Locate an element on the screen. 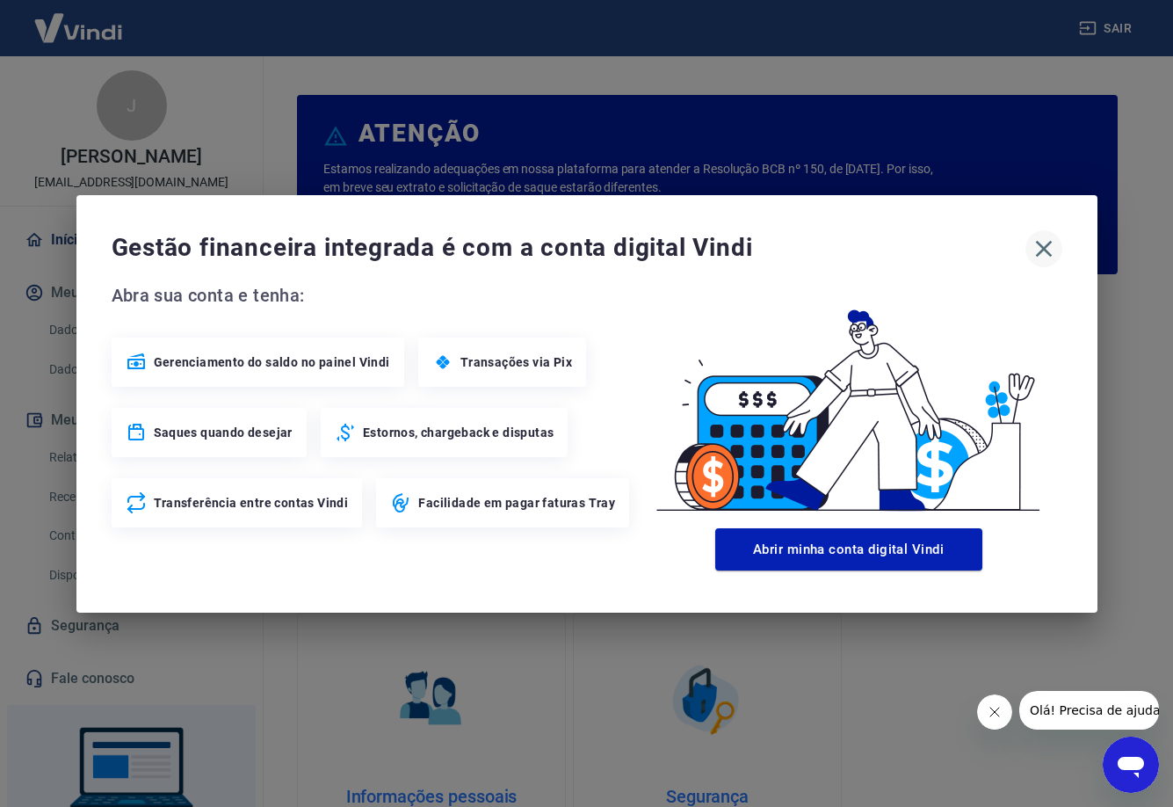 This screenshot has height=807, width=1173. span: Facilidade em pagar faturas Tray is located at coordinates (517, 503).